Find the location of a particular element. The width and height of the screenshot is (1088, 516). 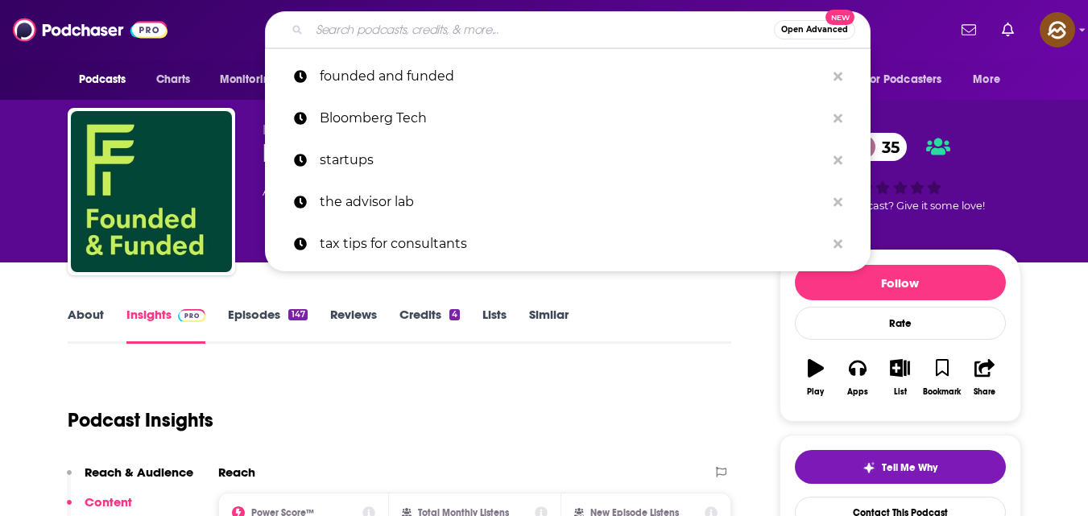

a: About is located at coordinates (85, 325).